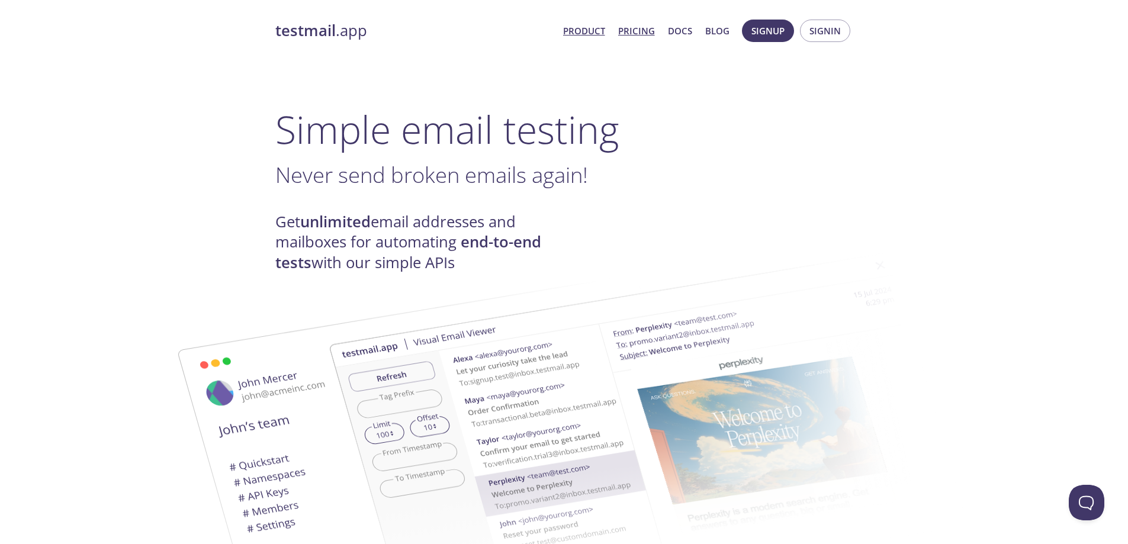 The width and height of the screenshot is (1128, 544). Describe the element at coordinates (420, 242) in the screenshot. I see `h4: Get email addresses and mailboxes for automating with our simple APIs` at that location.